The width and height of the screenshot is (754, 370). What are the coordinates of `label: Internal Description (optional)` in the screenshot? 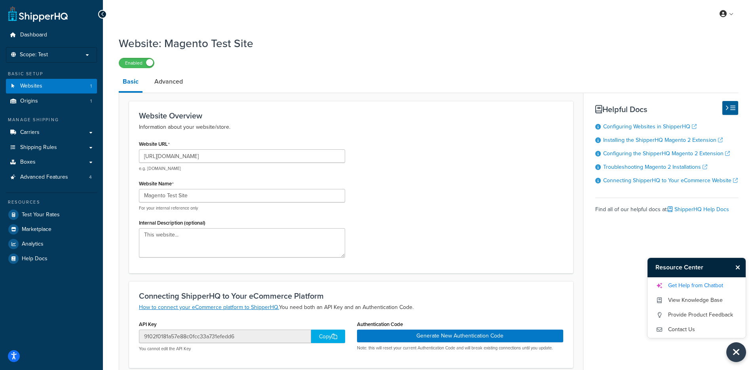 It's located at (172, 222).